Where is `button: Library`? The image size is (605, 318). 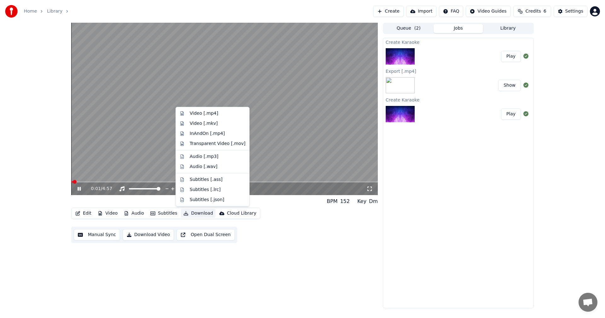 button: Library is located at coordinates (508, 28).